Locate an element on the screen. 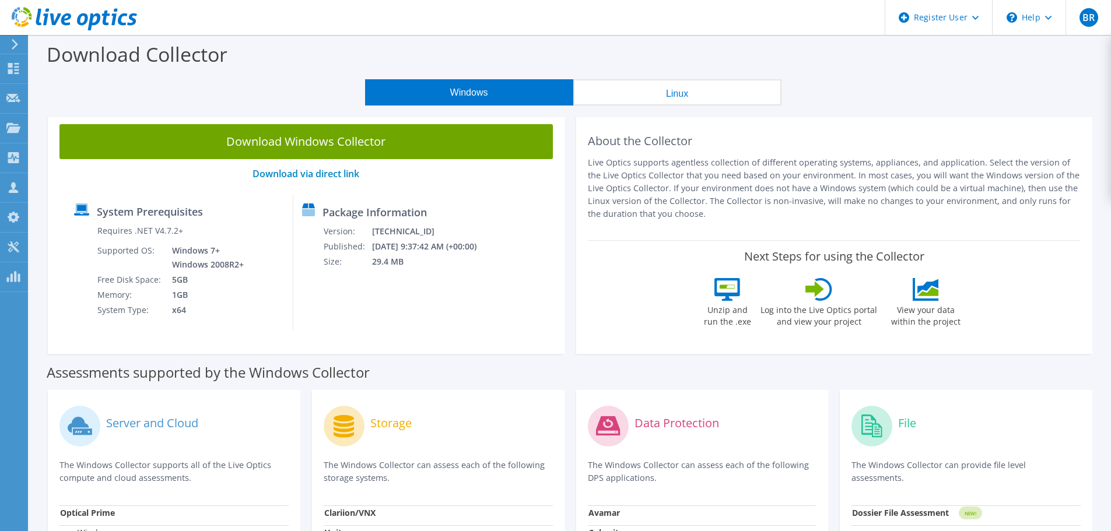 The image size is (1111, 531). label: Package Information is located at coordinates (374, 212).